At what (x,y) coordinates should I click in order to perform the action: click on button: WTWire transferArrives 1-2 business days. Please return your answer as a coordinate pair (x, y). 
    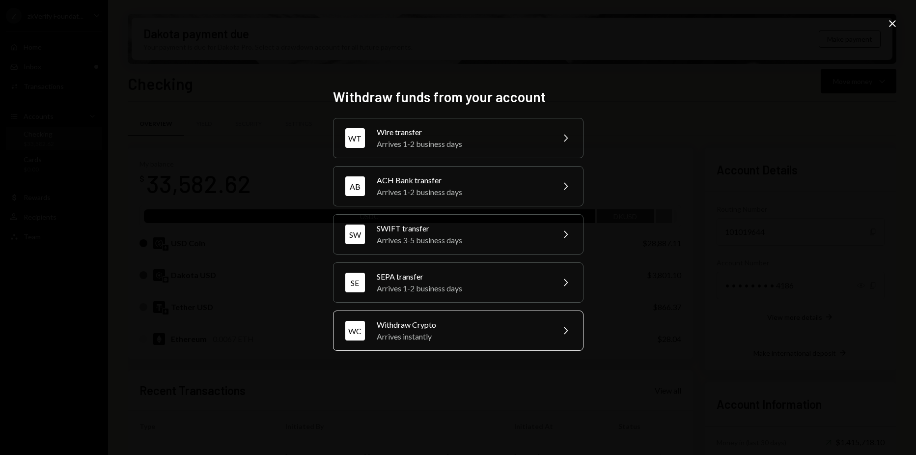
    Looking at the image, I should click on (458, 138).